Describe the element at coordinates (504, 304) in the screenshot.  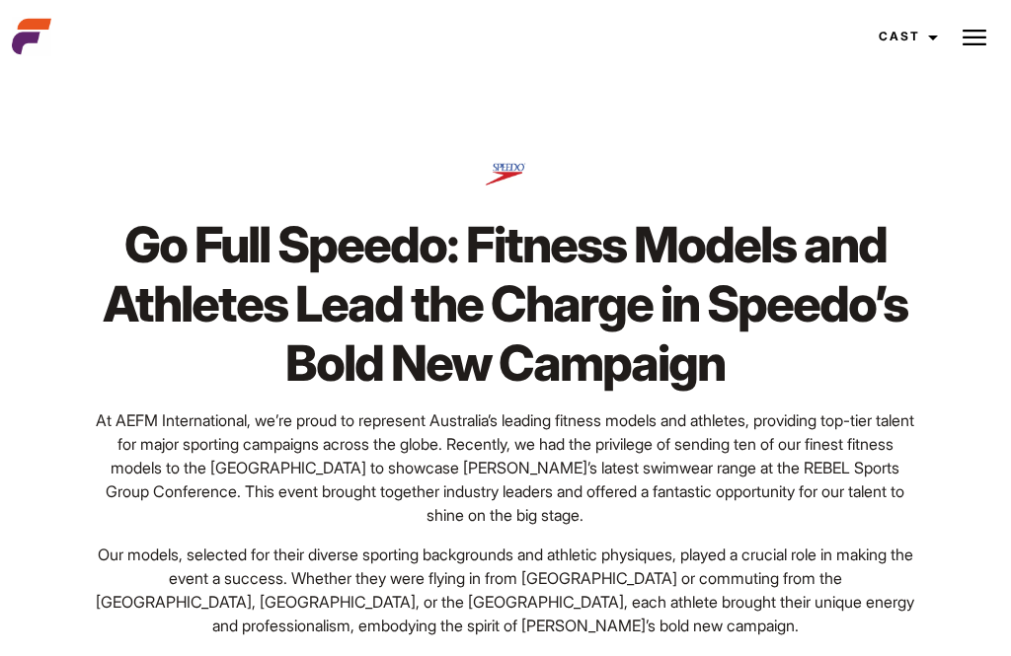
I see `h1: Go Full Speedo: Fitness Models and Athletes Lead the Charge in Speedo’s Bold New Campaign` at that location.